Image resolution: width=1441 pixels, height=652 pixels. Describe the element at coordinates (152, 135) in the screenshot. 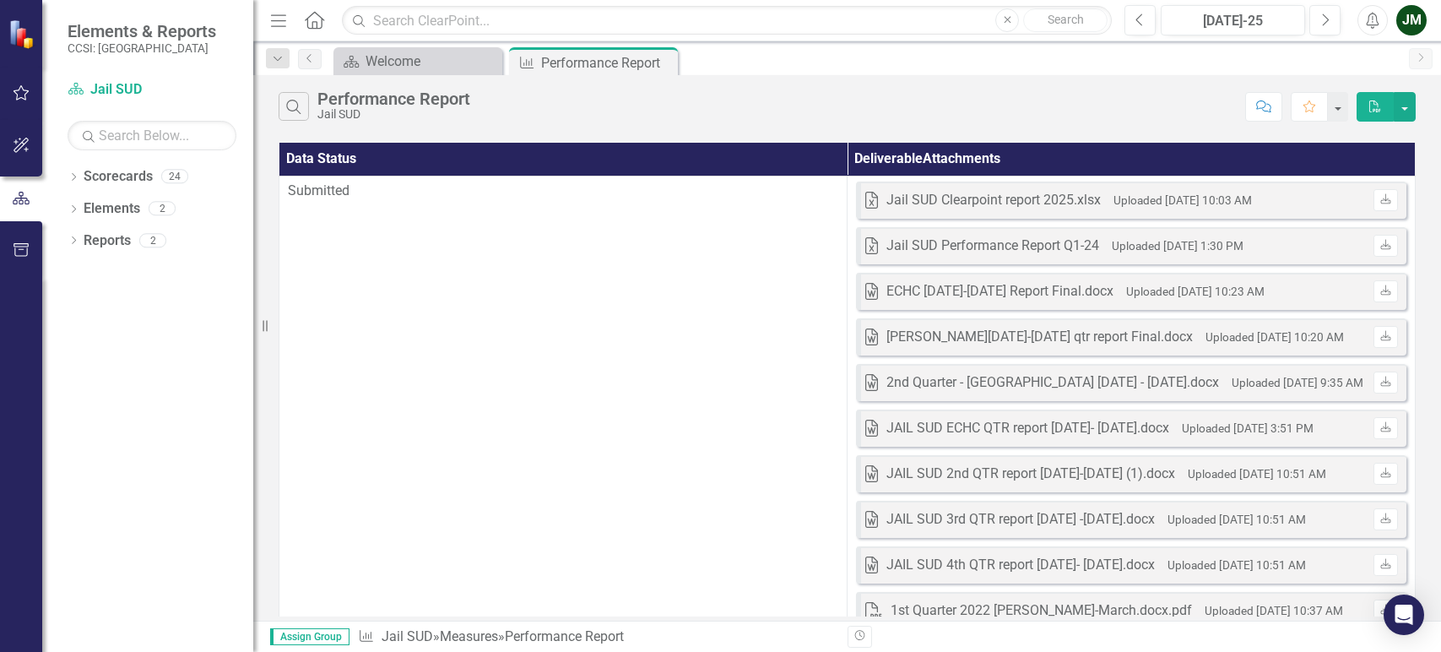

I see `input: Search Below...` at that location.